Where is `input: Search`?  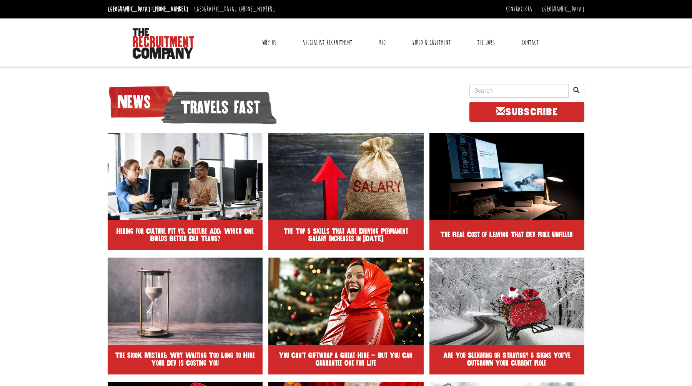 input: Search is located at coordinates (519, 91).